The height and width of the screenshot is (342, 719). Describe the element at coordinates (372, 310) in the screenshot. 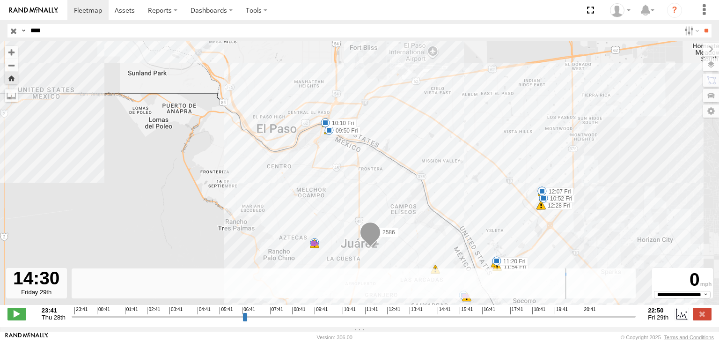

I see `span: 11:41` at that location.